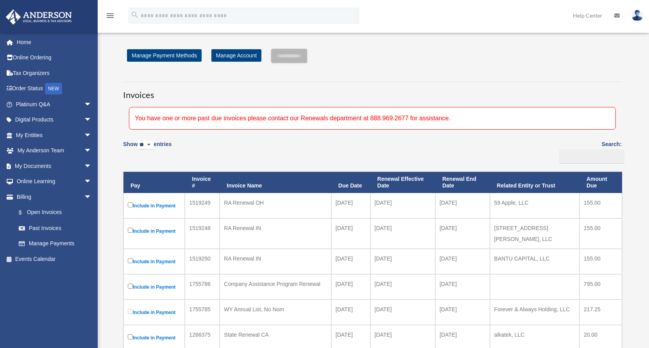  What do you see at coordinates (110, 16) in the screenshot?
I see `i: menu` at bounding box center [110, 16].